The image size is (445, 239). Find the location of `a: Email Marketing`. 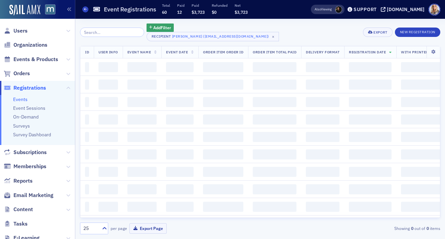

a: Email Marketing is located at coordinates (29, 195).